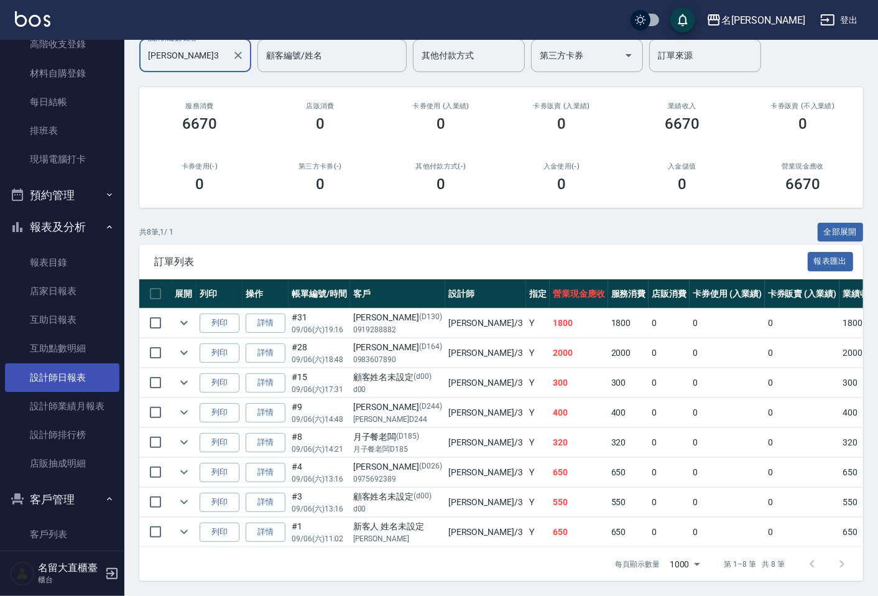 The height and width of the screenshot is (596, 878). I want to click on div: 月子餐老闆, so click(397, 437).